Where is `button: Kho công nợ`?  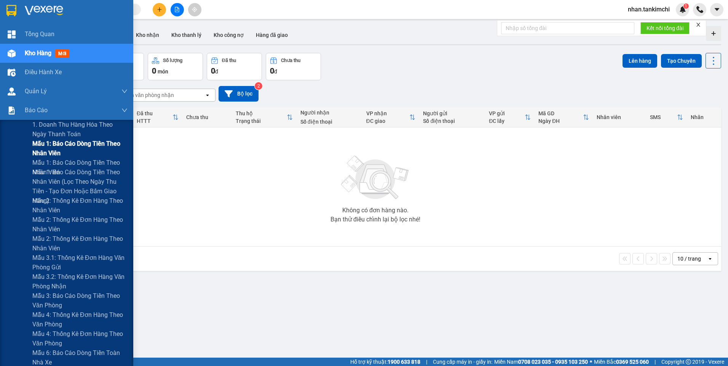
button: Kho công nợ is located at coordinates (229, 35).